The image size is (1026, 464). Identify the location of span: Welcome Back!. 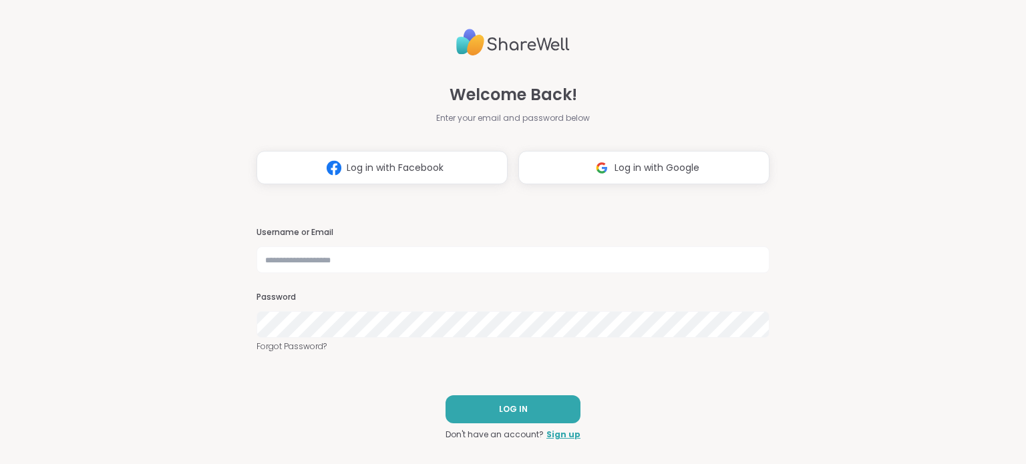
(513, 95).